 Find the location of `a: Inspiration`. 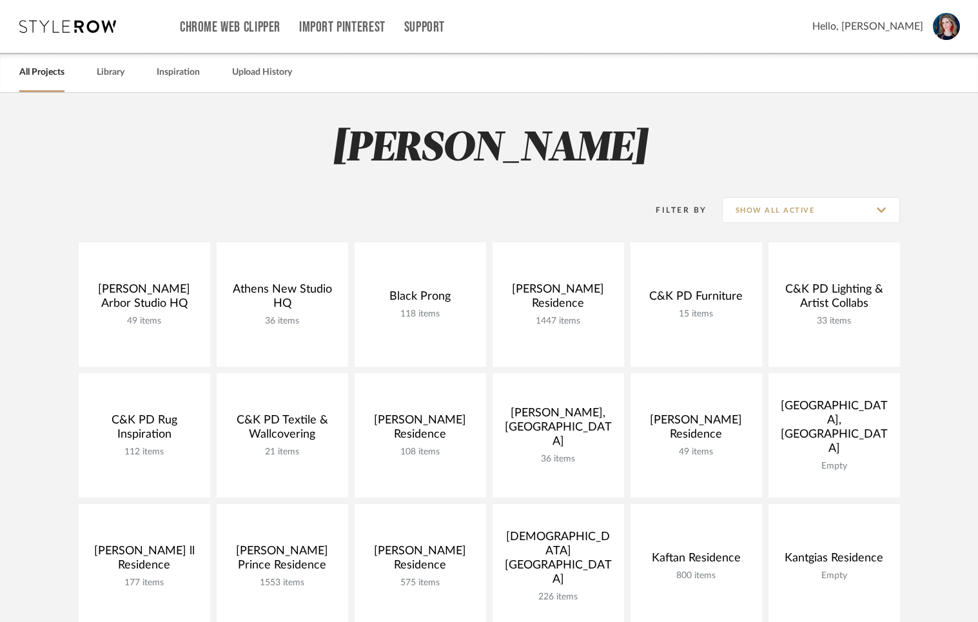

a: Inspiration is located at coordinates (178, 72).